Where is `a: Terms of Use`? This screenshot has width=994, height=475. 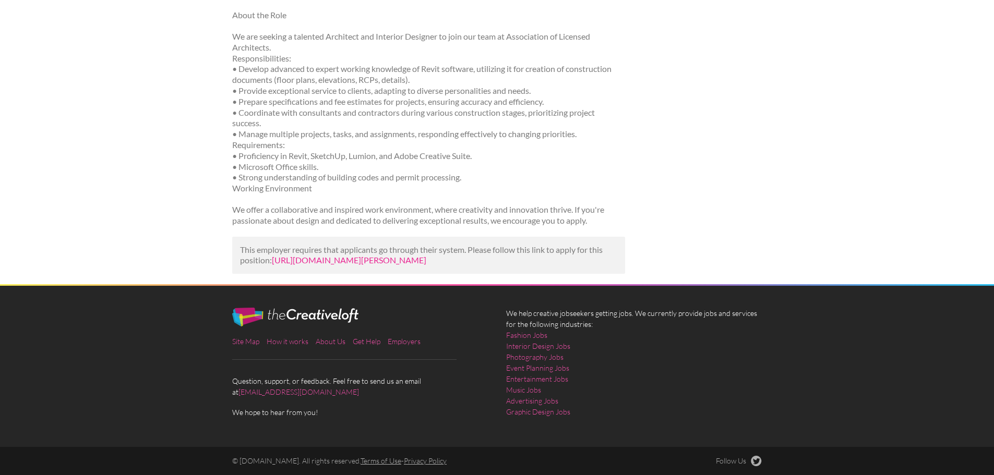 a: Terms of Use is located at coordinates (381, 461).